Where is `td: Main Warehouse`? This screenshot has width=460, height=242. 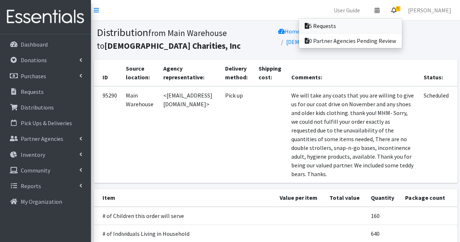 td: Main Warehouse is located at coordinates (140, 135).